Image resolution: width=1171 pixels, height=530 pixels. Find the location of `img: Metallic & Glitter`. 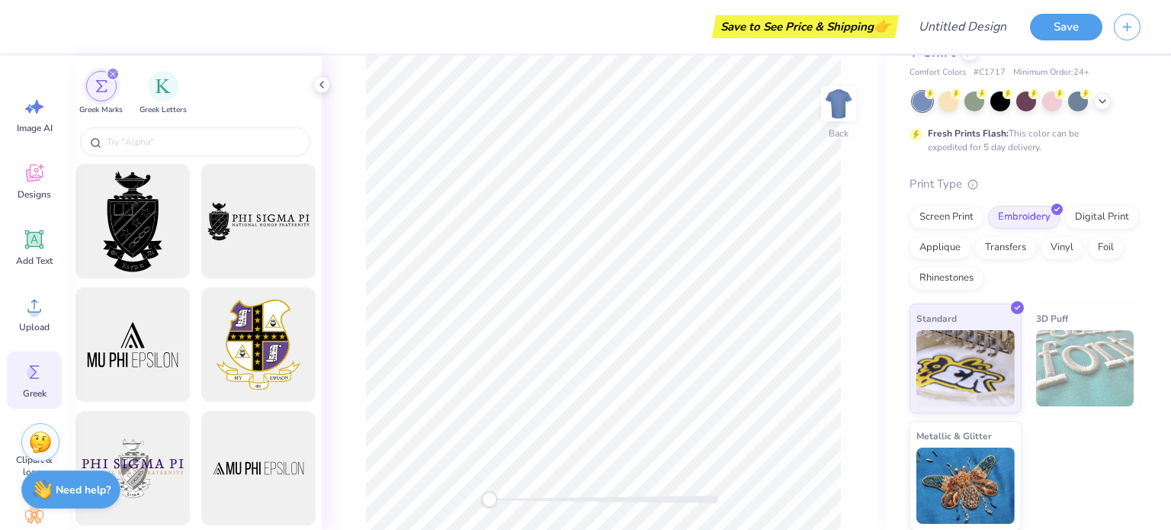

img: Metallic & Glitter is located at coordinates (965, 485).